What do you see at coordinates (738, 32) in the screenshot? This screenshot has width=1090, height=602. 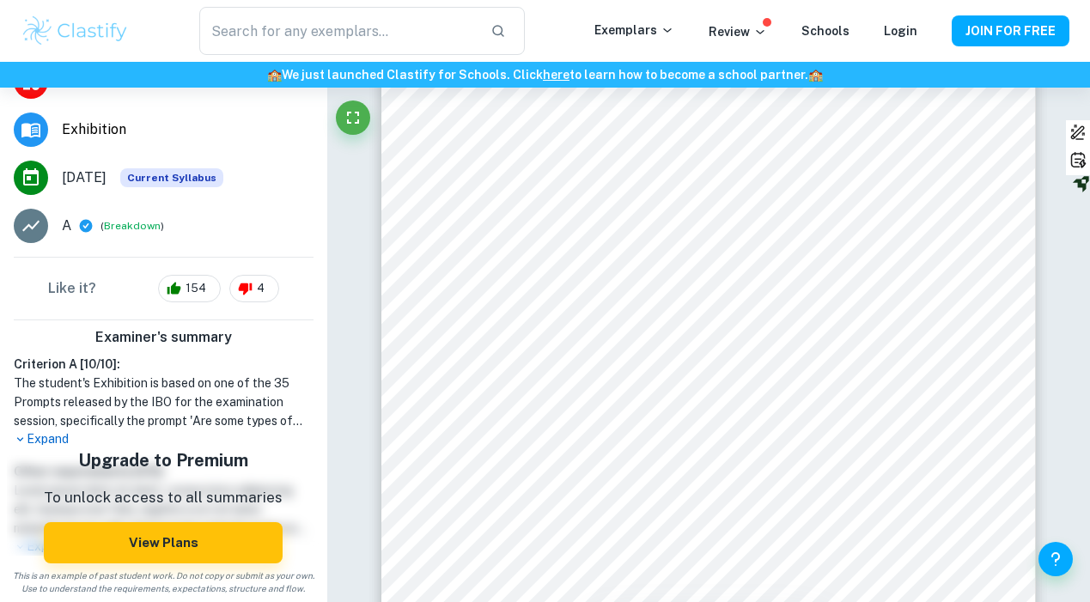 I see `p: Review` at bounding box center [738, 32].